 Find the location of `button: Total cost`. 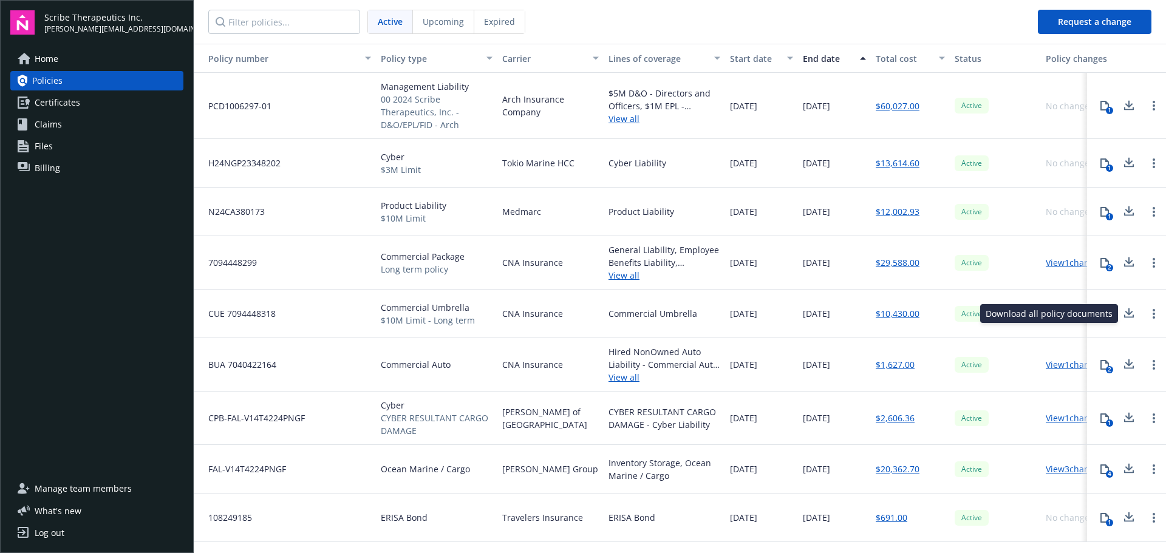

button: Total cost is located at coordinates (910, 58).